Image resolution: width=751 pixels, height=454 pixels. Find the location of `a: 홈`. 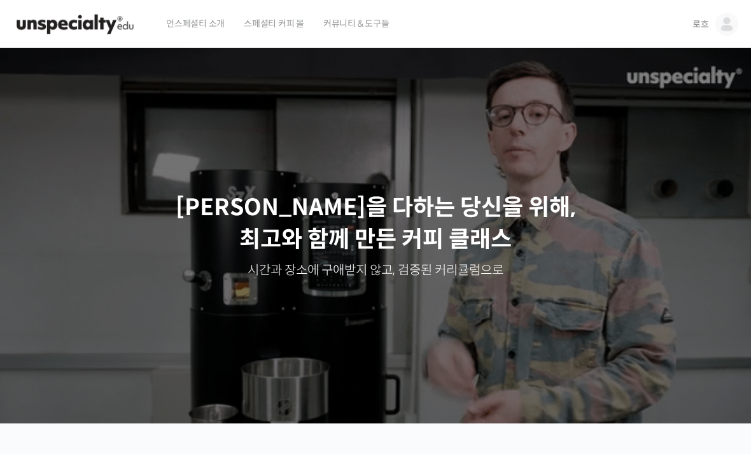

a: 홈 is located at coordinates (44, 364).